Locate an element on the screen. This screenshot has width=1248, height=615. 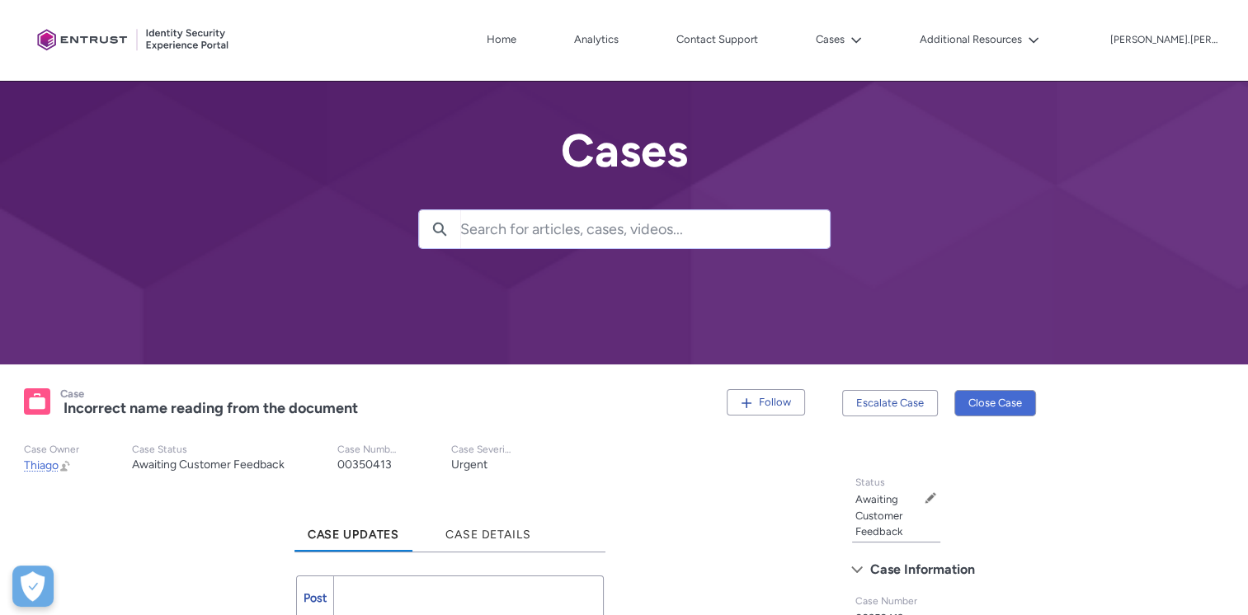
span: Case Details is located at coordinates (488, 534).